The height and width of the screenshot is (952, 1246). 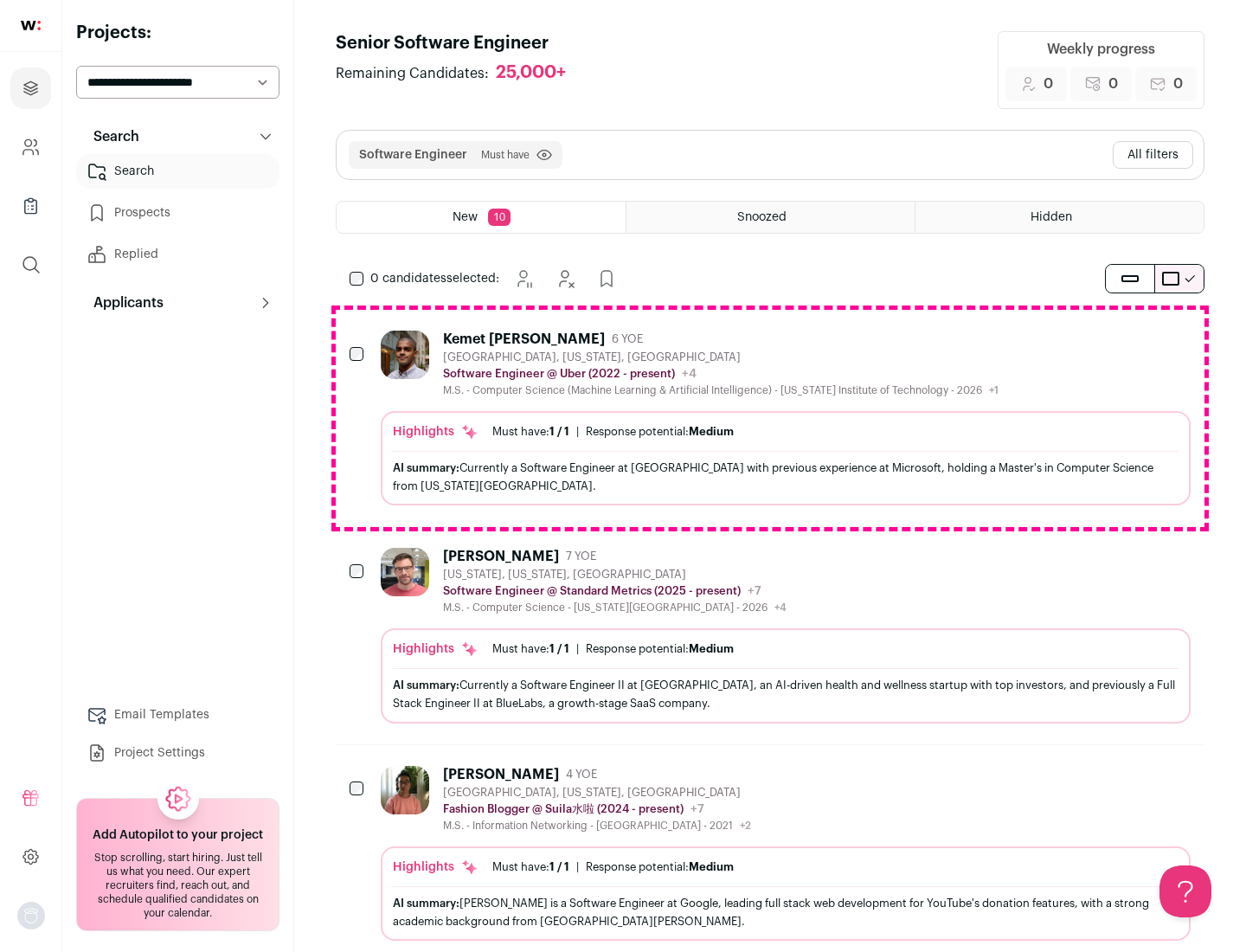 What do you see at coordinates (111, 137) in the screenshot?
I see `p: Search` at bounding box center [111, 137].